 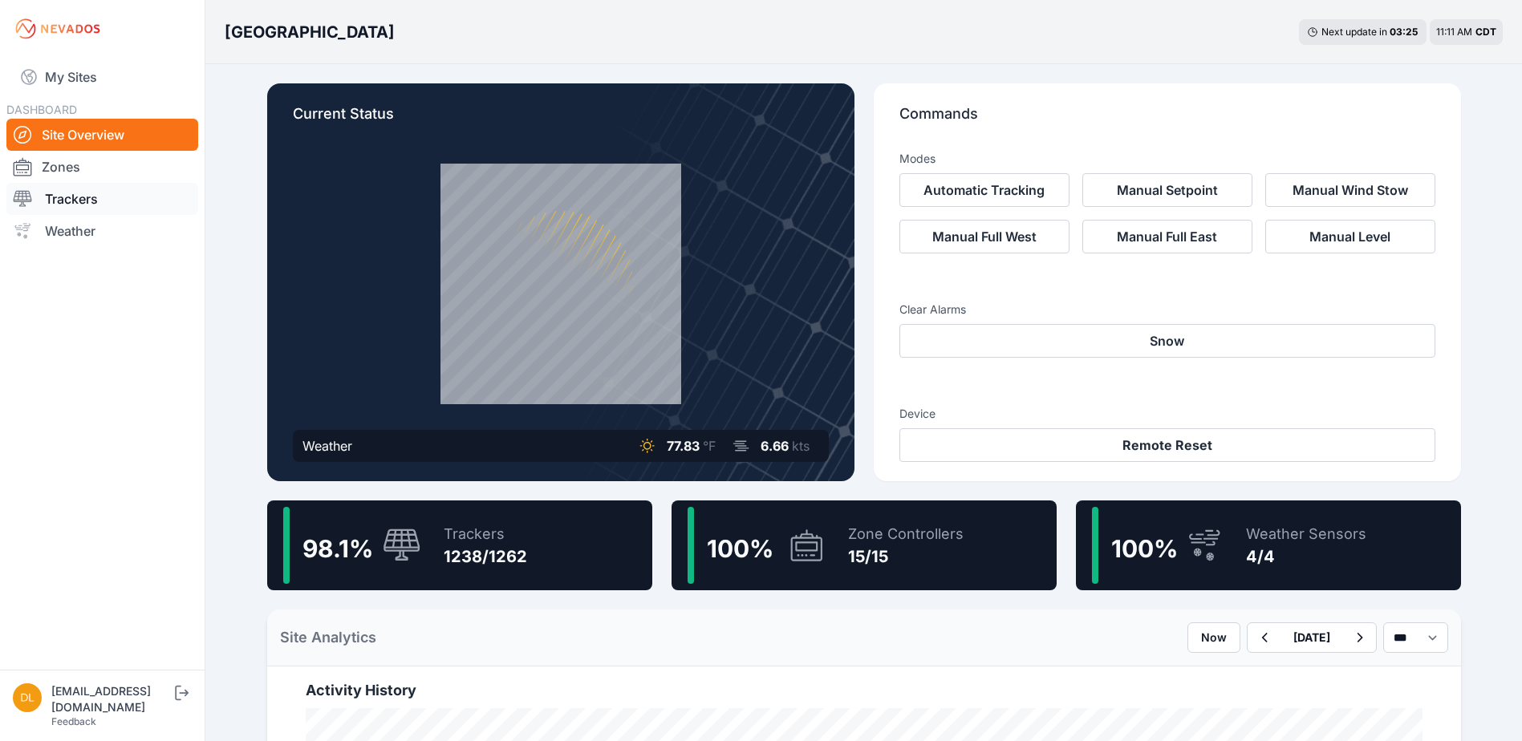 I want to click on button: Manual Full West, so click(x=985, y=237).